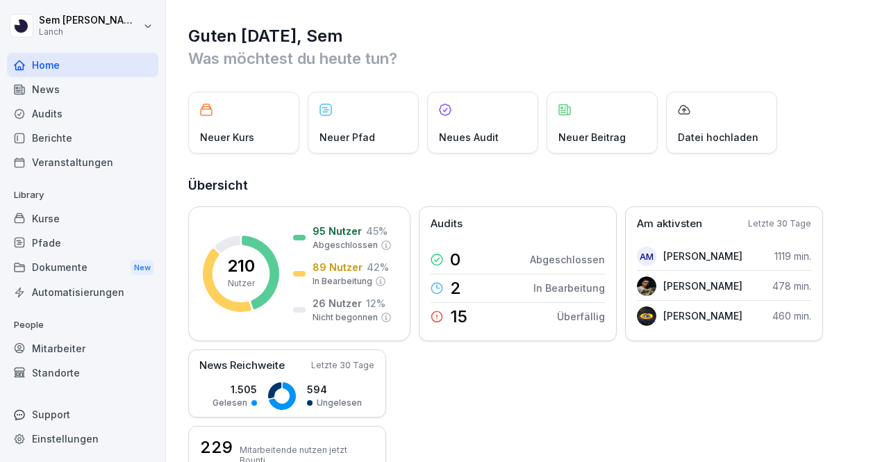  What do you see at coordinates (83, 162) in the screenshot?
I see `a: Veranstaltungen` at bounding box center [83, 162].